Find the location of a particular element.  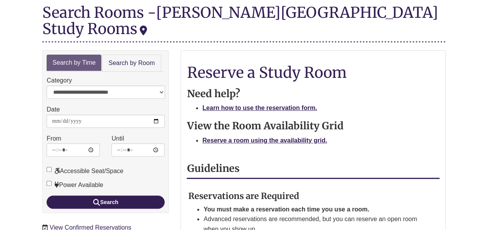

strong: Learn how to use the reservation form. is located at coordinates (259, 108).